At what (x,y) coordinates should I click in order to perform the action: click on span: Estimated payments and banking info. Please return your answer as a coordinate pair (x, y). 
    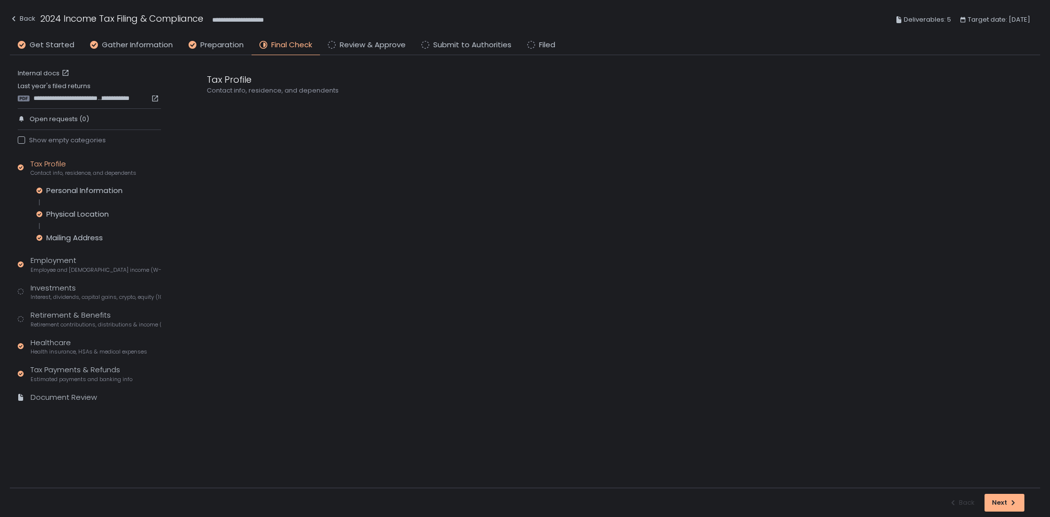
    Looking at the image, I should click on (81, 379).